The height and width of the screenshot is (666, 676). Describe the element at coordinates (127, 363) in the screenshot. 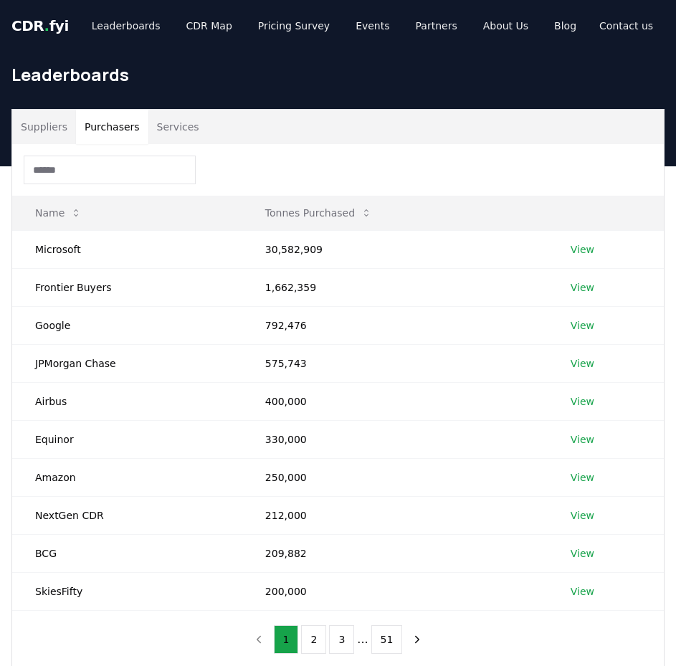

I see `td: JPMorgan Chase` at that location.